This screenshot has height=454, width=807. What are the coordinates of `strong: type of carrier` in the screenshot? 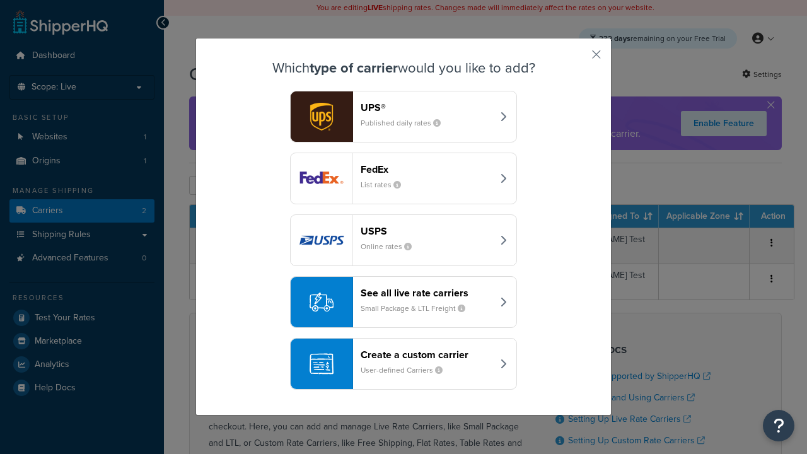 It's located at (354, 67).